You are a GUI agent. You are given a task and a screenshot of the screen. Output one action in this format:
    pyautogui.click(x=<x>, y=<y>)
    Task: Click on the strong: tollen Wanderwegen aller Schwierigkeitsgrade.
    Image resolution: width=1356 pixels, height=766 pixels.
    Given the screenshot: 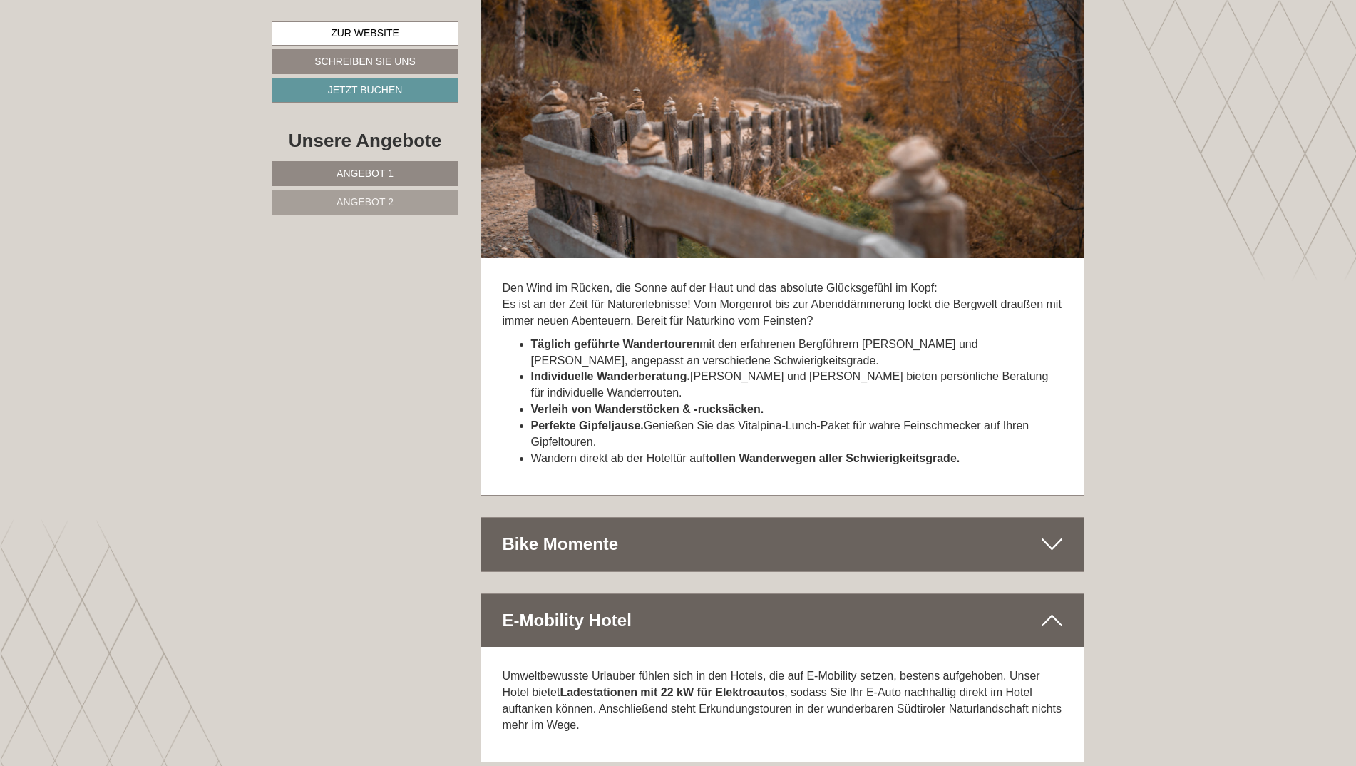 What is the action you would take?
    pyautogui.click(x=832, y=458)
    